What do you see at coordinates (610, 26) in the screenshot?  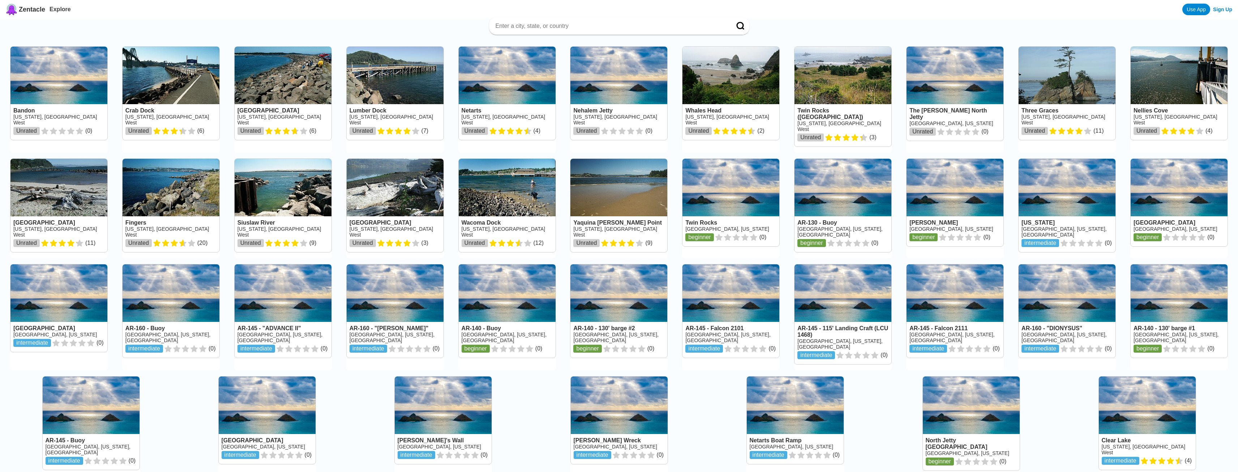 I see `input: Enter a city, state, or country` at bounding box center [610, 26].